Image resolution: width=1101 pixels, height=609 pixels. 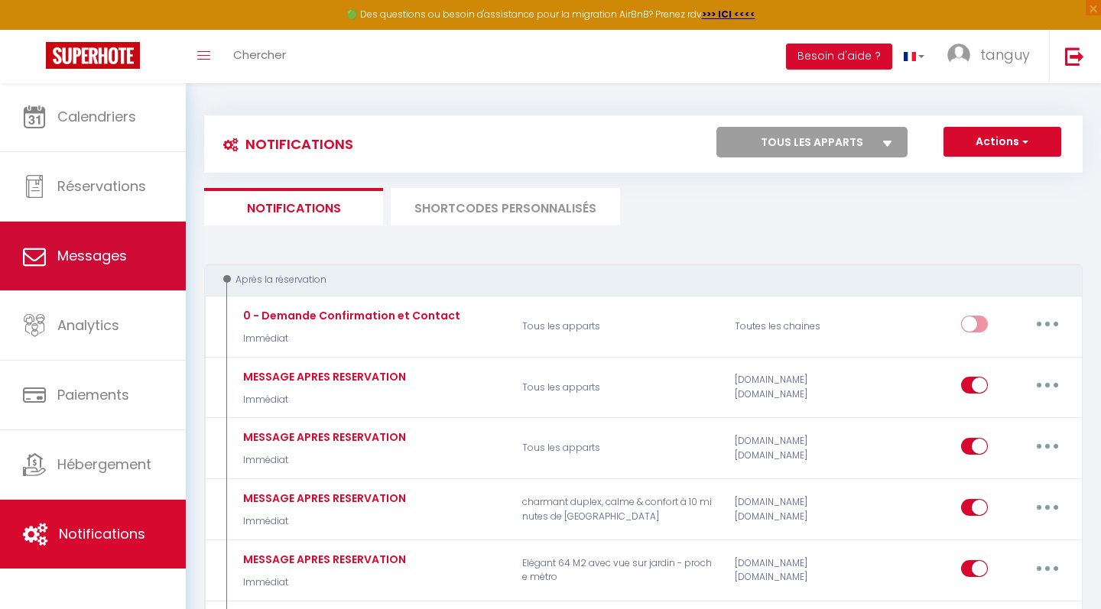 I want to click on a: >>> ICI <<<<, so click(x=729, y=14).